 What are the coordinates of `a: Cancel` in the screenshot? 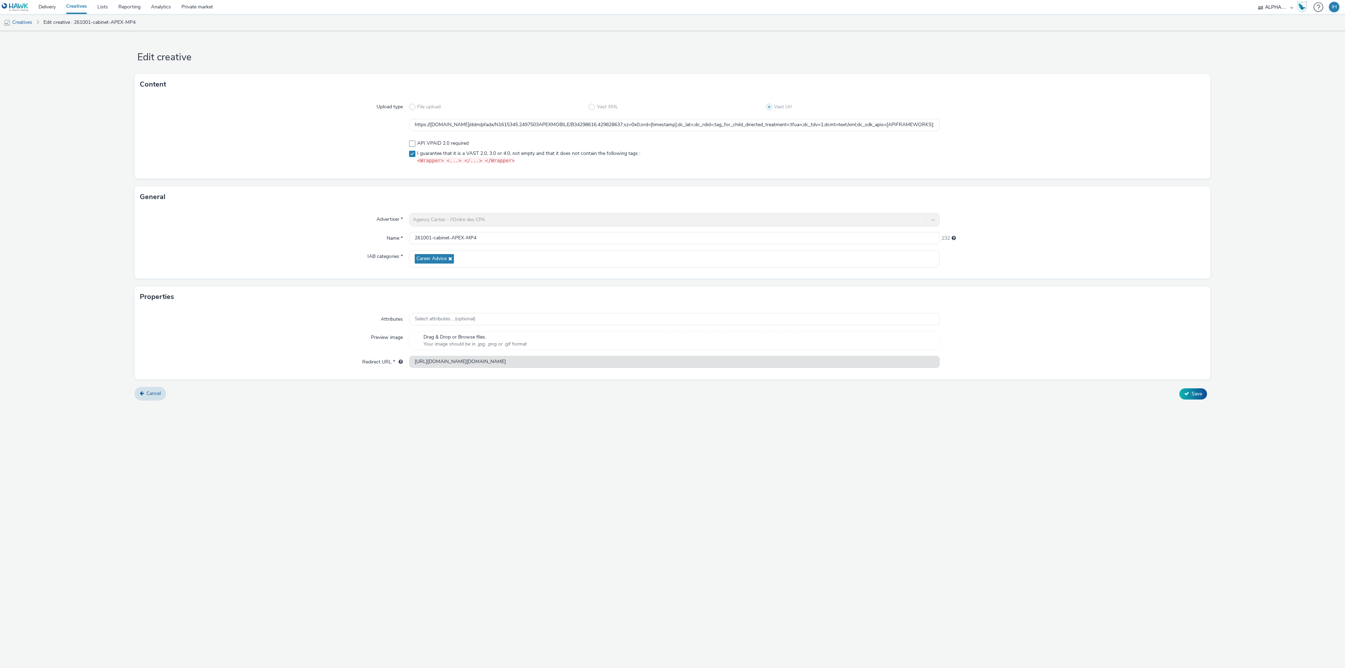 It's located at (150, 393).